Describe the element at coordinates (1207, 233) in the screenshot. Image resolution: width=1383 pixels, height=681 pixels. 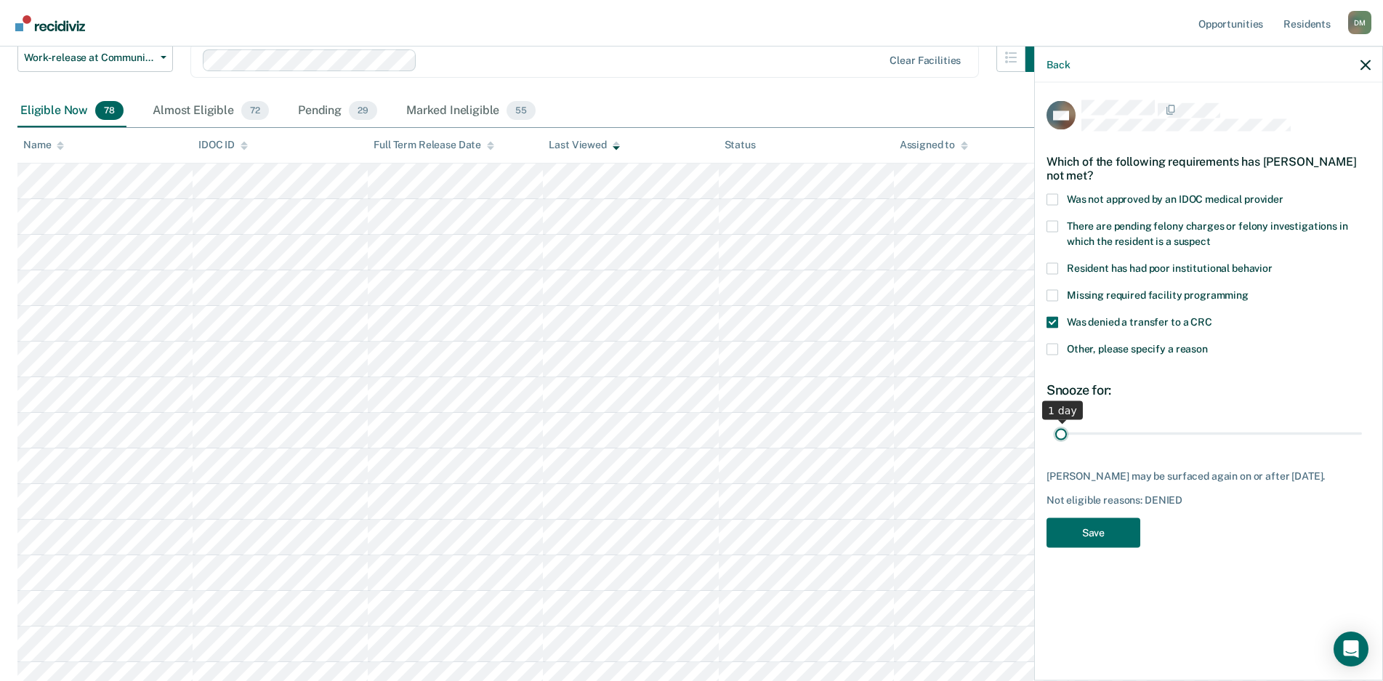
I see `span: There are pending felony charges or felony investigations in which the resident is a suspect` at that location.